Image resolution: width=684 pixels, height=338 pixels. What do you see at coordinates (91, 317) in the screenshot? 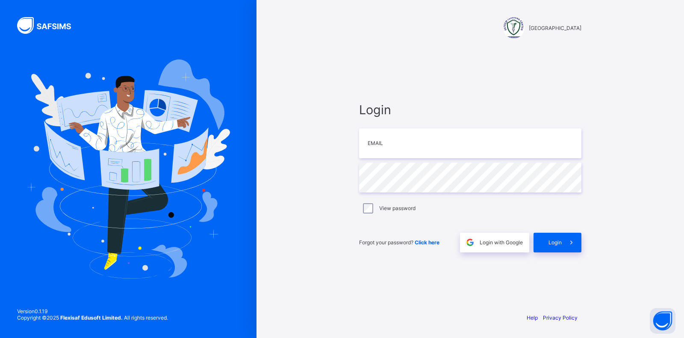
I see `strong: Flexisaf Edusoft Limited.` at bounding box center [91, 317].